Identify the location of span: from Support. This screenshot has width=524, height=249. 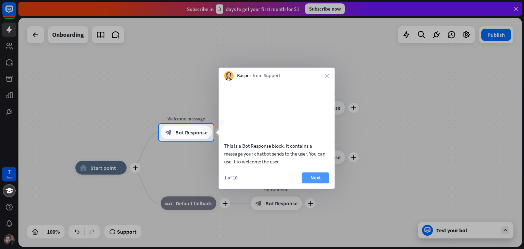
(267, 76).